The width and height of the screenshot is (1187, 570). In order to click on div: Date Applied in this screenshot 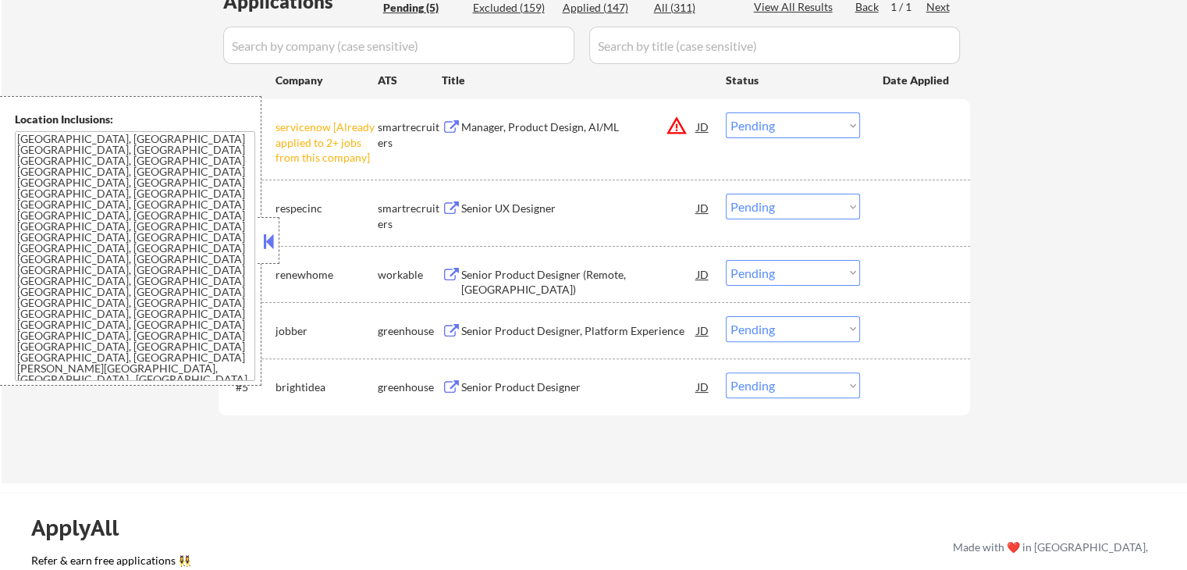, I will do `click(917, 80)`.